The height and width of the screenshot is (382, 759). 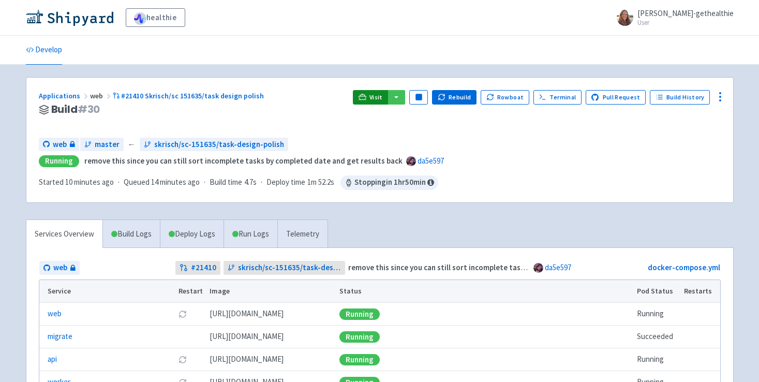 What do you see at coordinates (60, 336) in the screenshot?
I see `a: migrate` at bounding box center [60, 336].